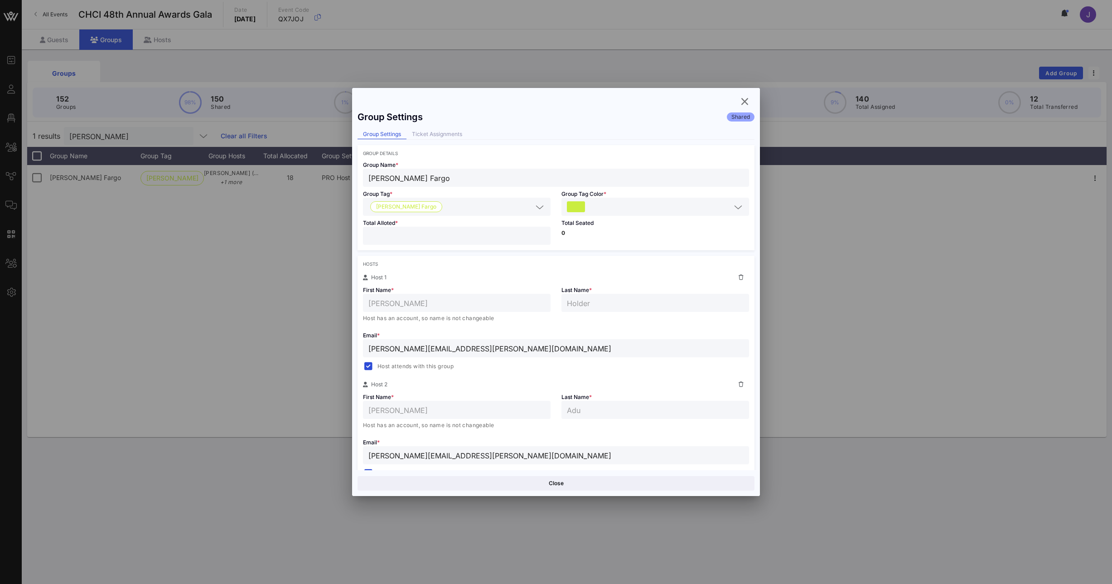 This screenshot has width=1112, height=584. What do you see at coordinates (379, 277) in the screenshot?
I see `span: Host 1` at bounding box center [379, 277].